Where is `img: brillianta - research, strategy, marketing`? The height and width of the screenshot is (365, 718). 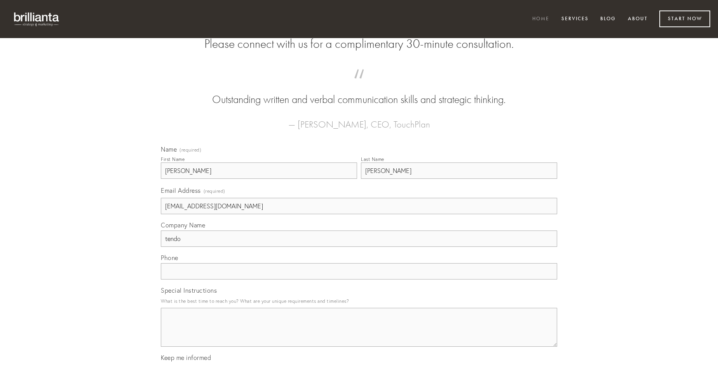 img: brillianta - research, strategy, marketing is located at coordinates (37, 19).